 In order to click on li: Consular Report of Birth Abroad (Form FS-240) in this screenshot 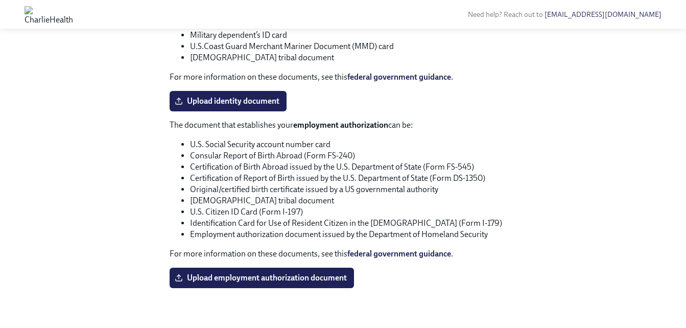, I will do `click(353, 156)`.